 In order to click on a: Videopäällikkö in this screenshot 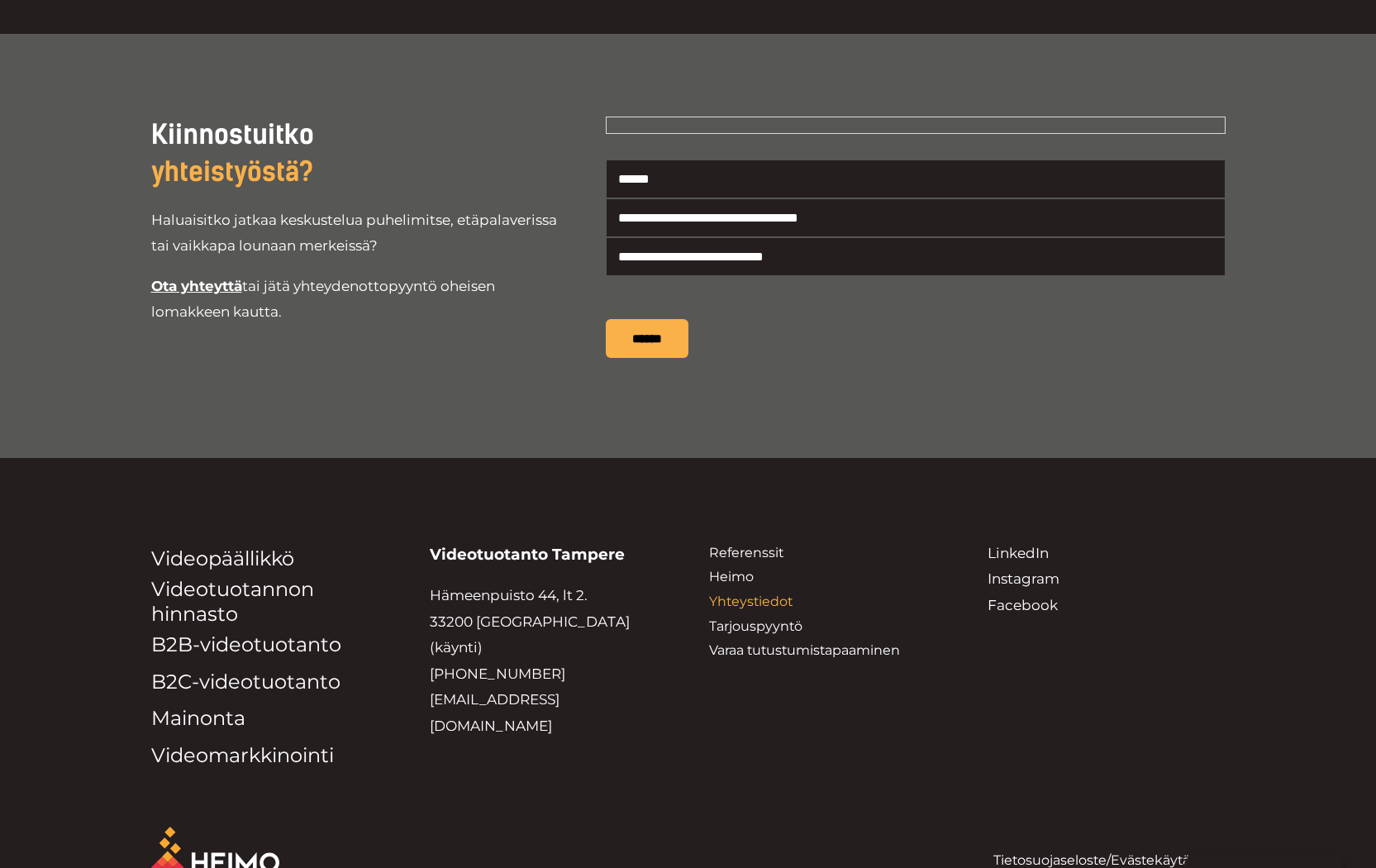, I will do `click(222, 558)`.